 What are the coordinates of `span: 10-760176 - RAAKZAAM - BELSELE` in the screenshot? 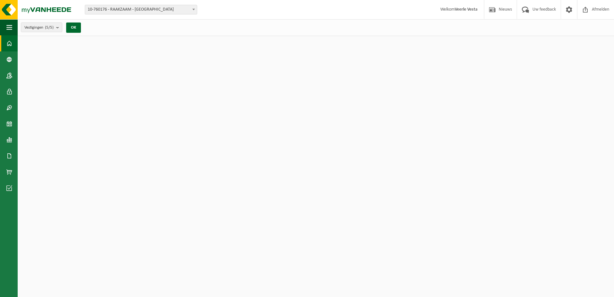 It's located at (141, 10).